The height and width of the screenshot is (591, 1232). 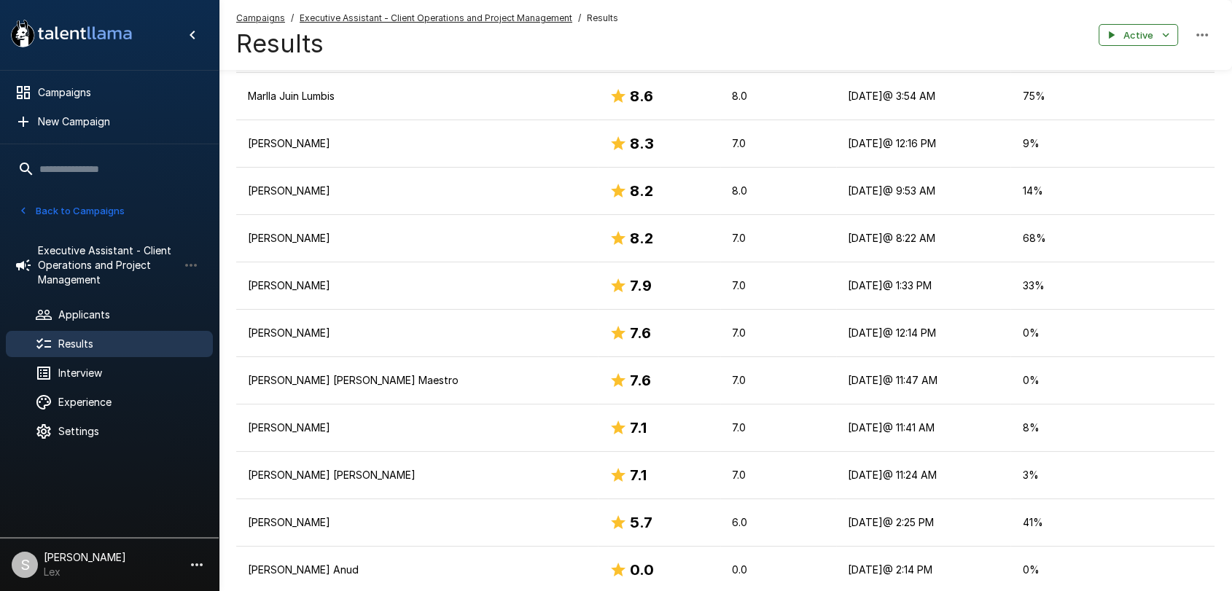 I want to click on h6: 8.3, so click(x=642, y=144).